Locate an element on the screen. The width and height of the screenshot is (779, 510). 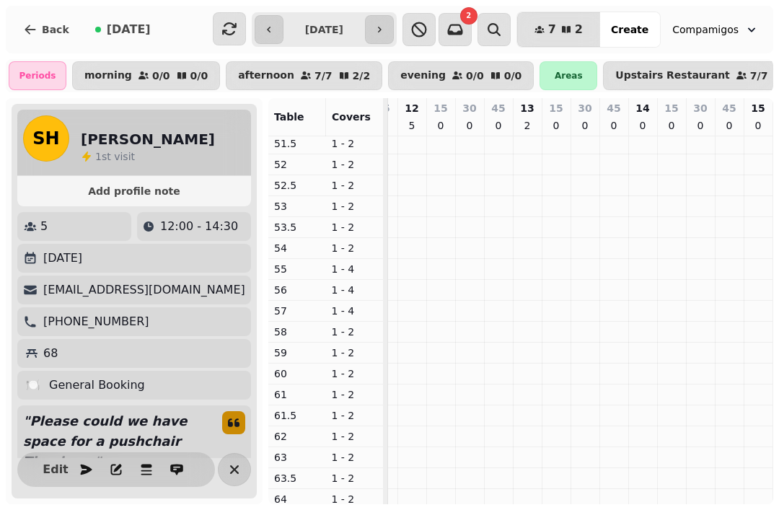
span: Edit is located at coordinates (56, 470).